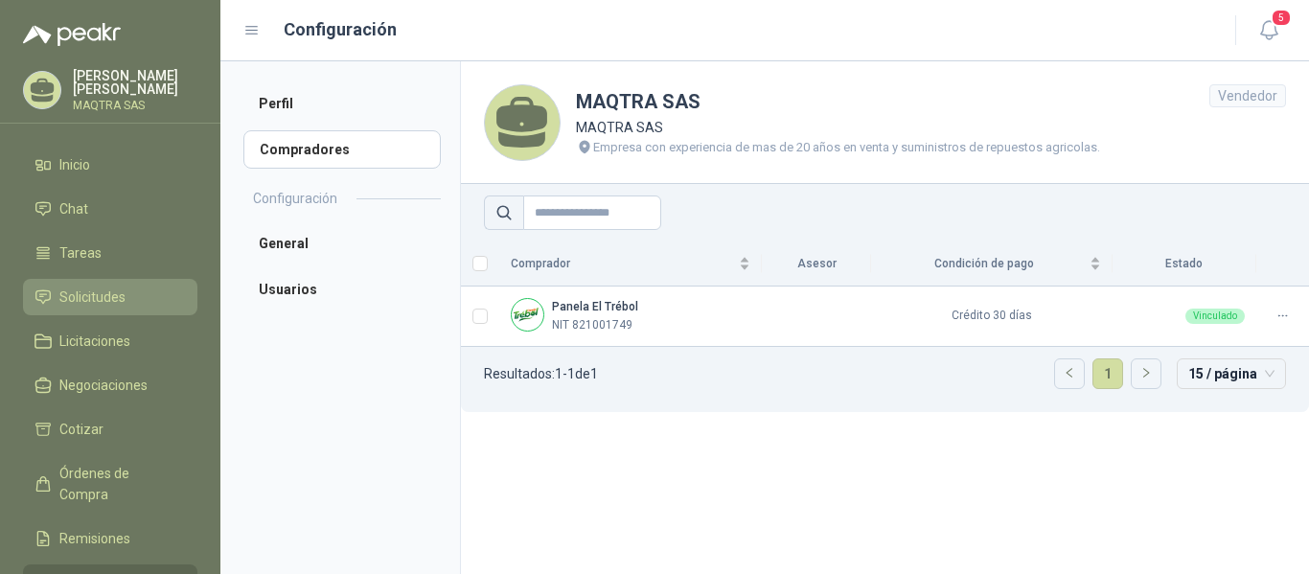 The height and width of the screenshot is (574, 1309). What do you see at coordinates (1108, 374) in the screenshot?
I see `li: 1` at bounding box center [1108, 374].